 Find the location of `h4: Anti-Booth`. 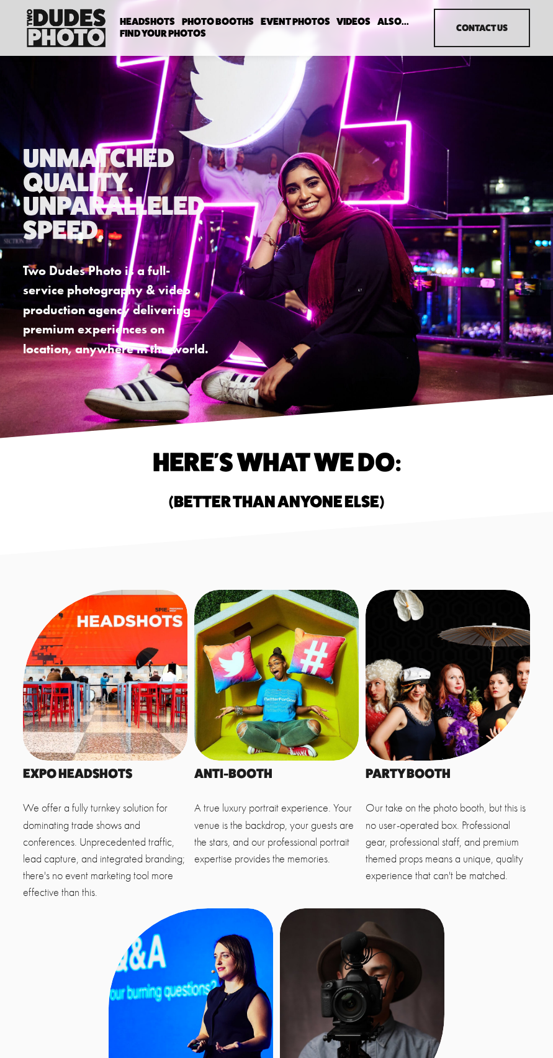

h4: Anti-Booth is located at coordinates (276, 774).